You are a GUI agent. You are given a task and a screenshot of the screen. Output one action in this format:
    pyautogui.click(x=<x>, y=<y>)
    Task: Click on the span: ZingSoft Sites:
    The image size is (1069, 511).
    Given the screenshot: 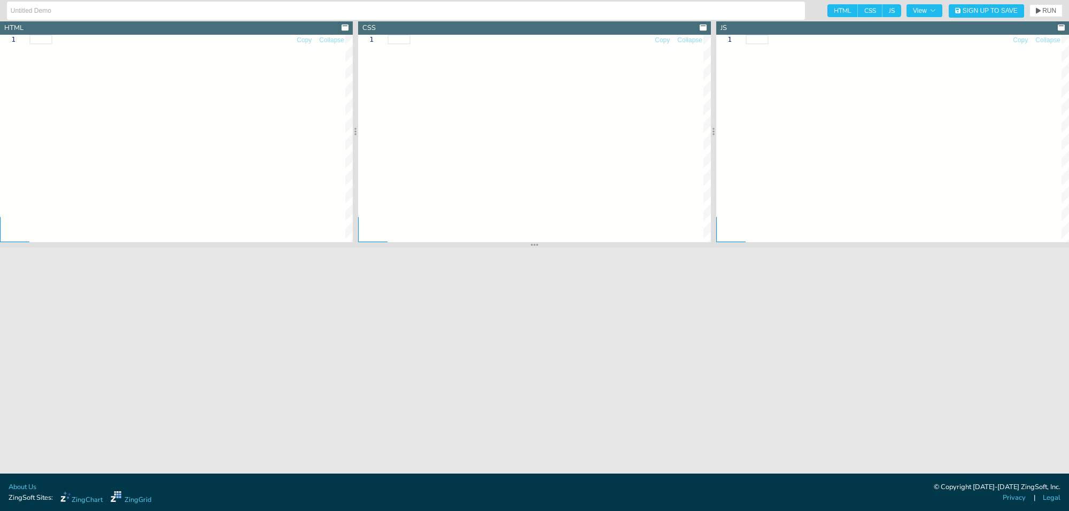 What is the action you would take?
    pyautogui.click(x=30, y=497)
    